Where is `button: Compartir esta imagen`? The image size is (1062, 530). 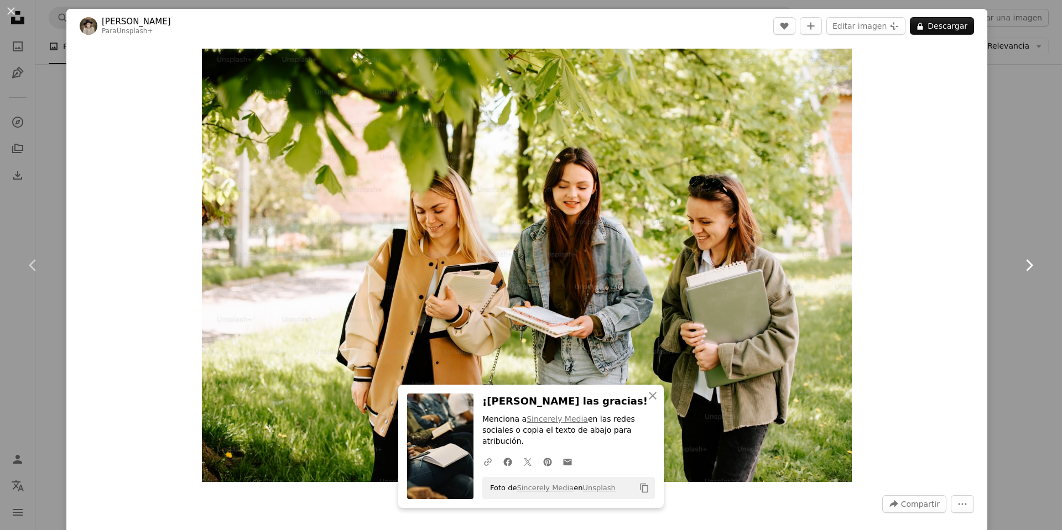
button: Compartir esta imagen is located at coordinates (914, 504).